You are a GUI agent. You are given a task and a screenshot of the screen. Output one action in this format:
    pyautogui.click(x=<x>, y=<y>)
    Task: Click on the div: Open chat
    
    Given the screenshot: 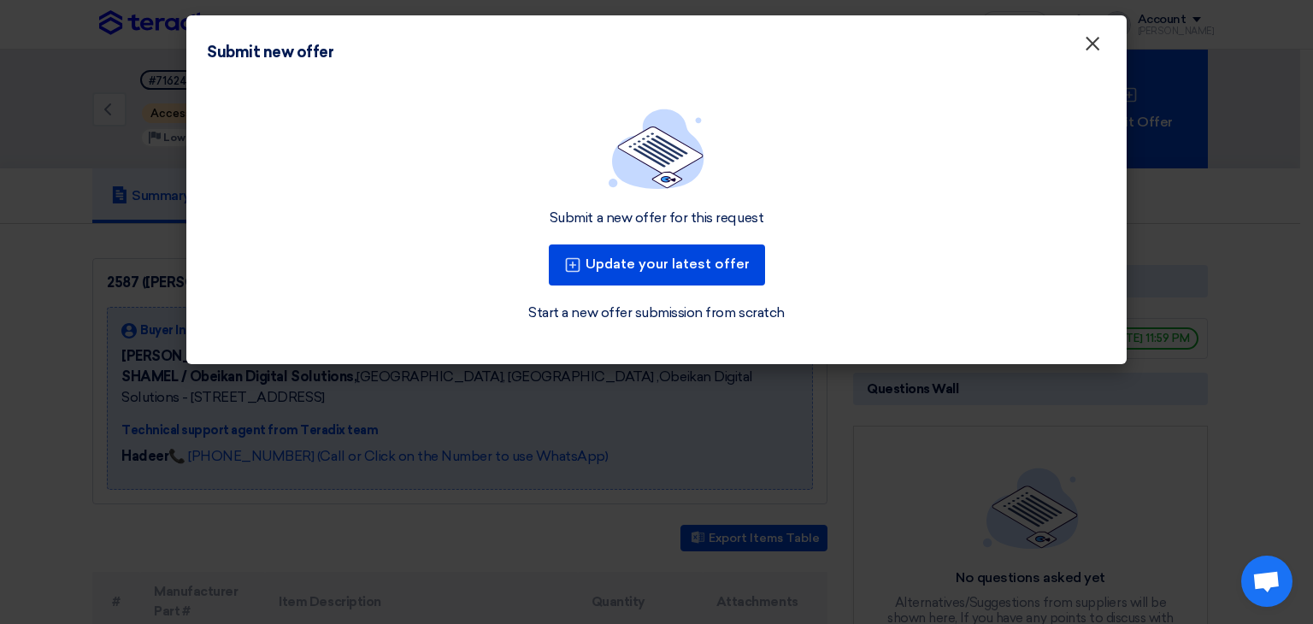 What is the action you would take?
    pyautogui.click(x=1266, y=581)
    